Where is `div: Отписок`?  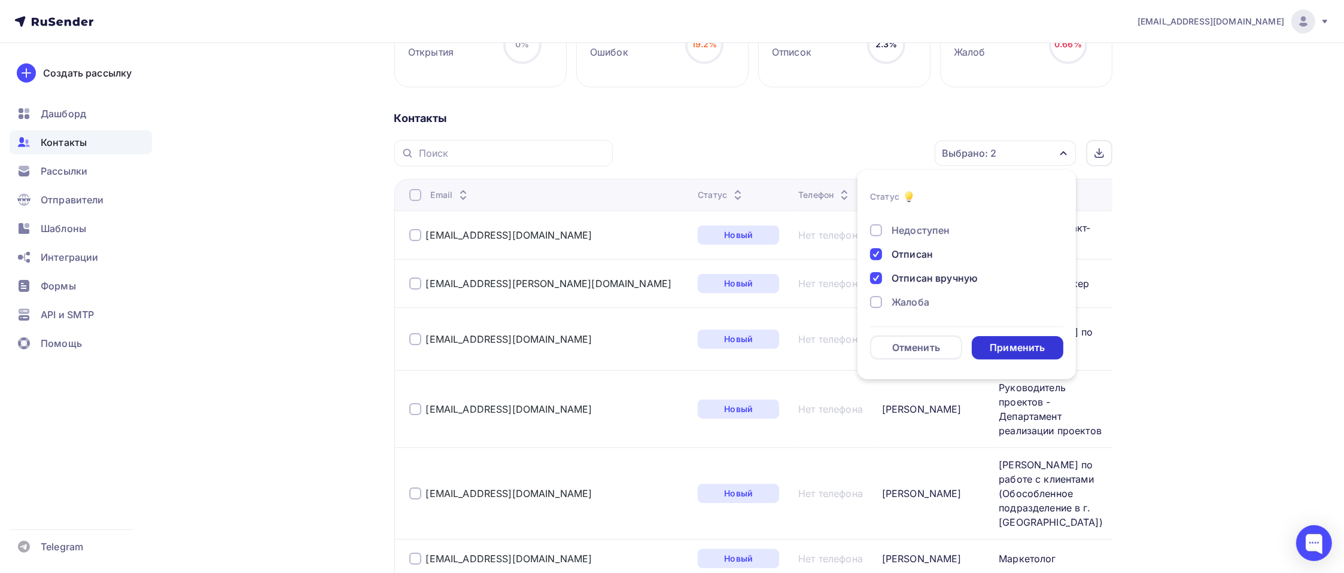 div: Отписок is located at coordinates (792, 52).